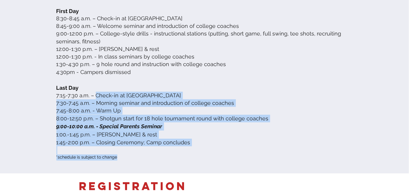 This screenshot has width=409, height=191. I want to click on span: 1:30-4:30 p.m. – 9 hole round and instruction with college coaches, so click(141, 64).